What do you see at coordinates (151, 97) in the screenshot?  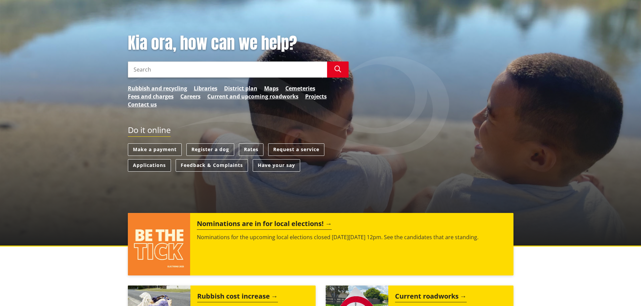 I see `a: Fees and charges` at bounding box center [151, 97].